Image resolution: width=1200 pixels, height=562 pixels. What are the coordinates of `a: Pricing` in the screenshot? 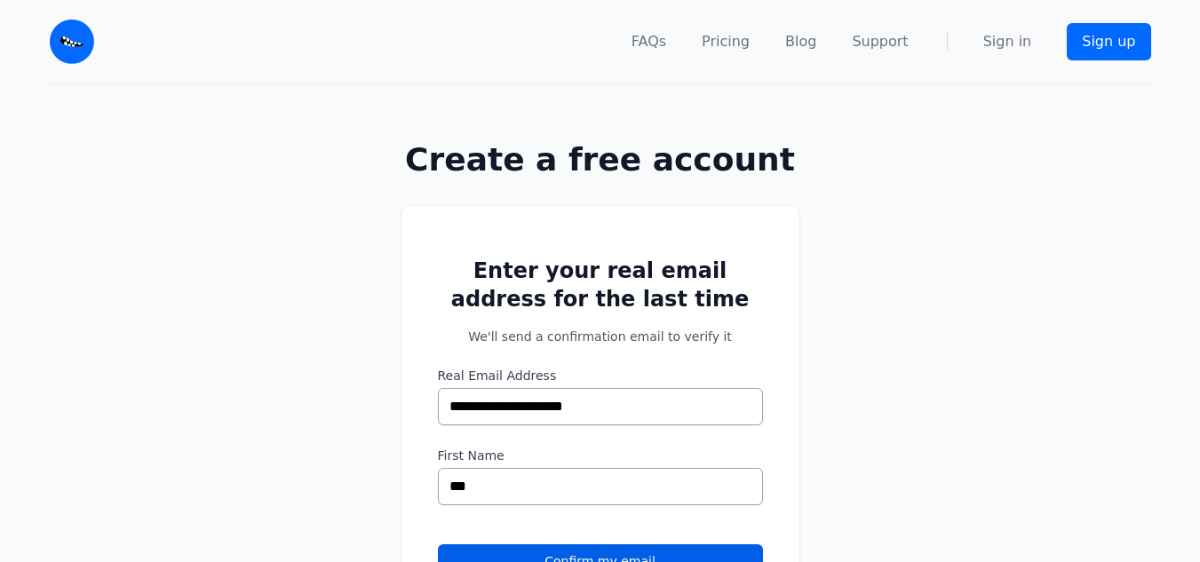 It's located at (726, 42).